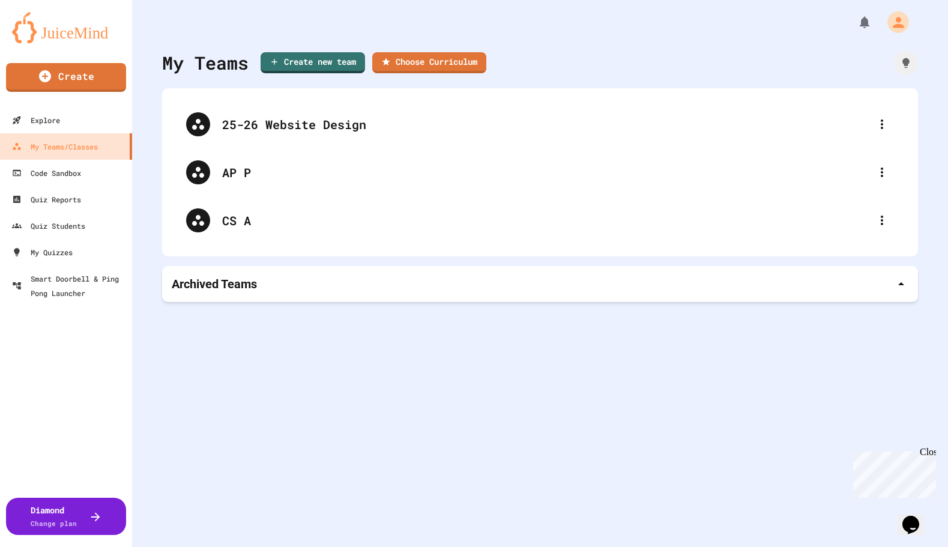 Image resolution: width=948 pixels, height=547 pixels. What do you see at coordinates (53, 523) in the screenshot?
I see `span: Change plan` at bounding box center [53, 523].